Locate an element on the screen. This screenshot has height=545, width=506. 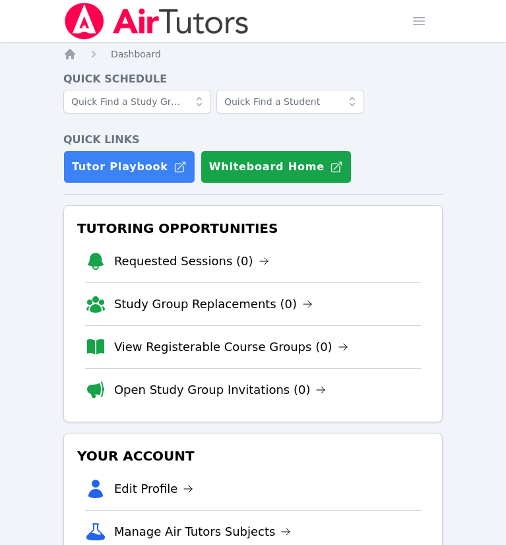
img: Air Tutors is located at coordinates (156, 21).